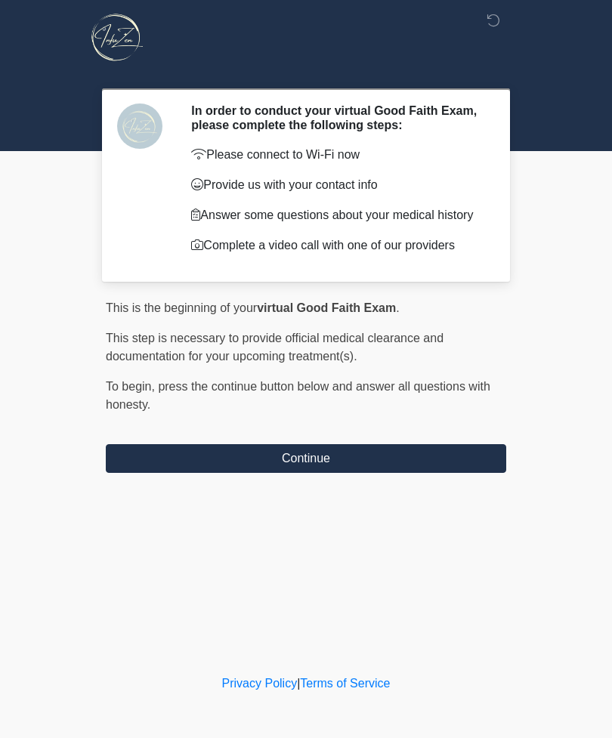  I want to click on h2: In order to conduct your virtual Good Faith Exam, please complete the following steps:, so click(337, 118).